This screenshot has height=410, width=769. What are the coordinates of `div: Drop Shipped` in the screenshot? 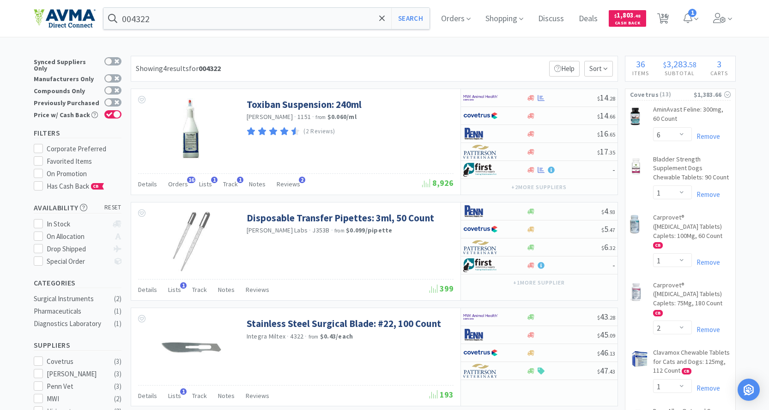 It's located at (77, 249).